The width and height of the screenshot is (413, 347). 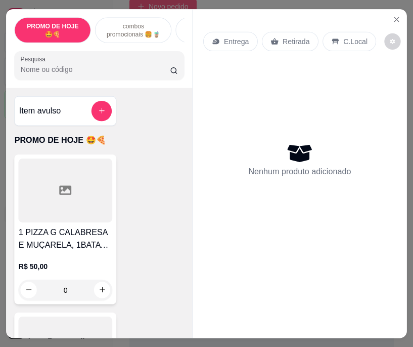 What do you see at coordinates (296, 41) in the screenshot?
I see `p: Retirada` at bounding box center [296, 41].